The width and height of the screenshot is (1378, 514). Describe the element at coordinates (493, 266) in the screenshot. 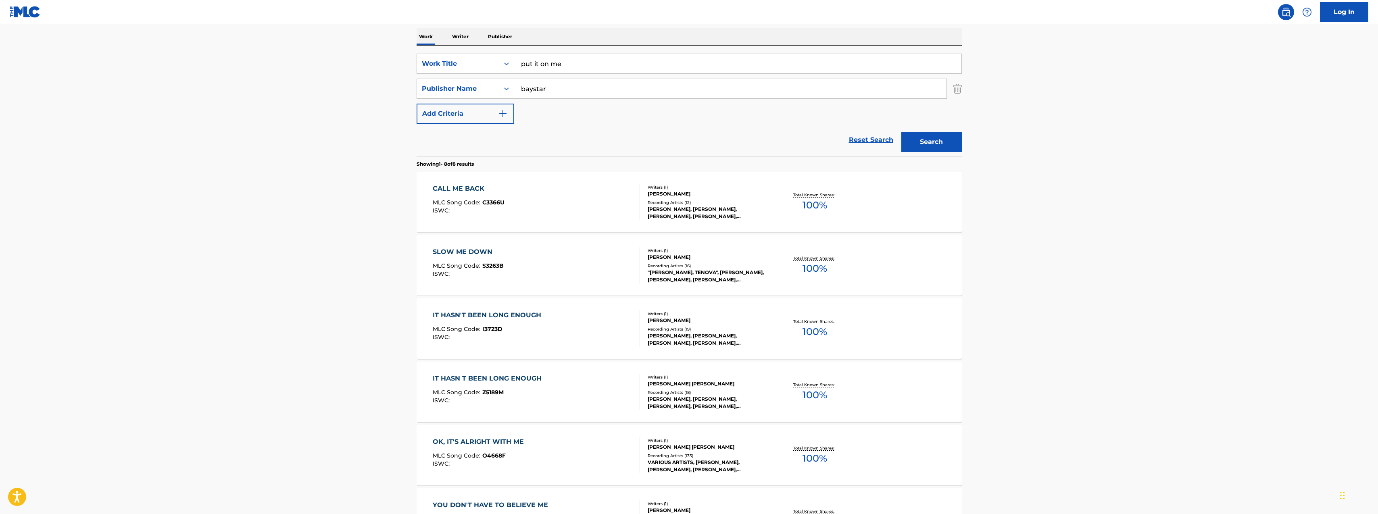

I see `span: S3263B` at that location.